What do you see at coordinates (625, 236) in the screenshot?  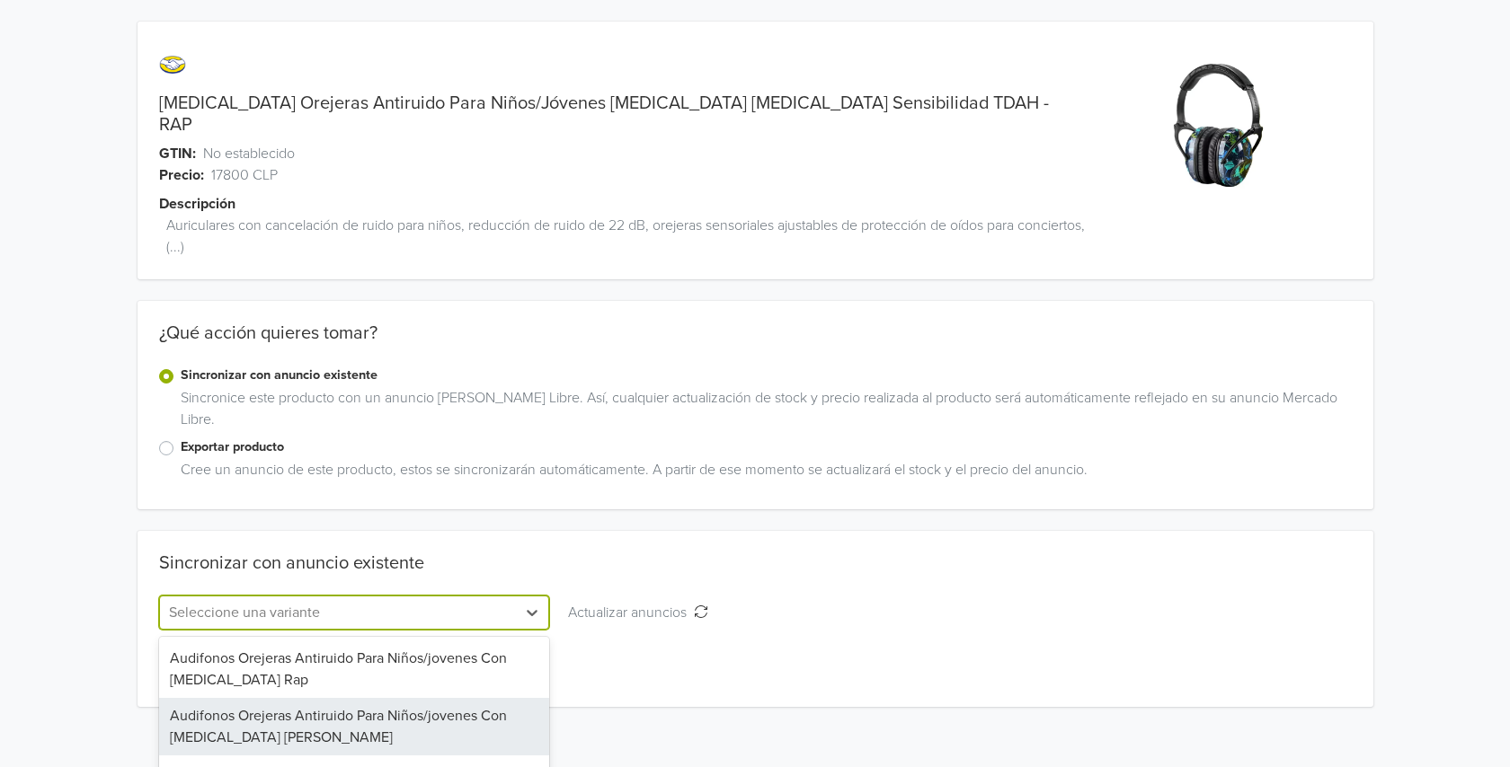 I see `span: Auriculares con cancelación de ruido para niños, reducción de ruido de 22 dB, orejeras sensoriale...` at bounding box center [625, 236].